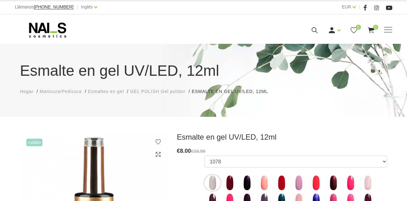 Image resolution: width=407 pixels, height=201 pixels. I want to click on div: Llámanos, so click(44, 7).